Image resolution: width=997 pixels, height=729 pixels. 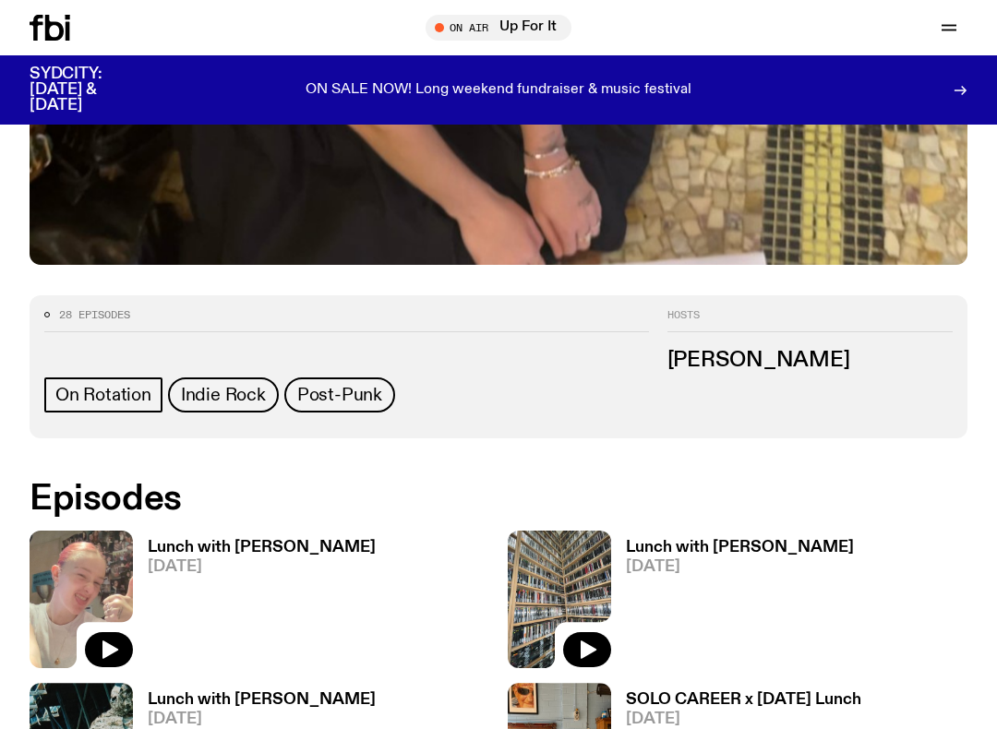 I want to click on a: Indie Rock, so click(x=223, y=395).